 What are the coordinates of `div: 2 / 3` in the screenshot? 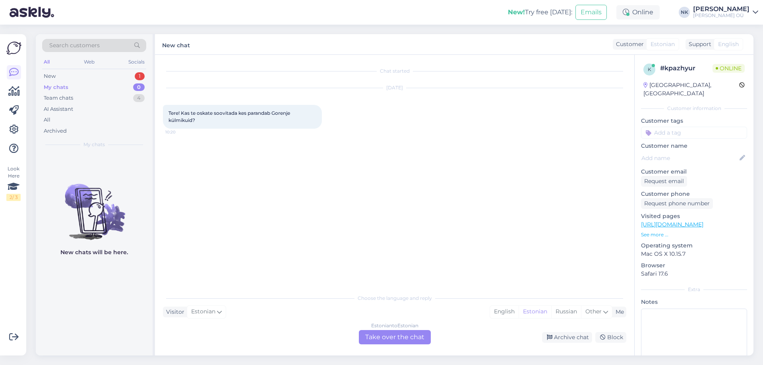 It's located at (14, 197).